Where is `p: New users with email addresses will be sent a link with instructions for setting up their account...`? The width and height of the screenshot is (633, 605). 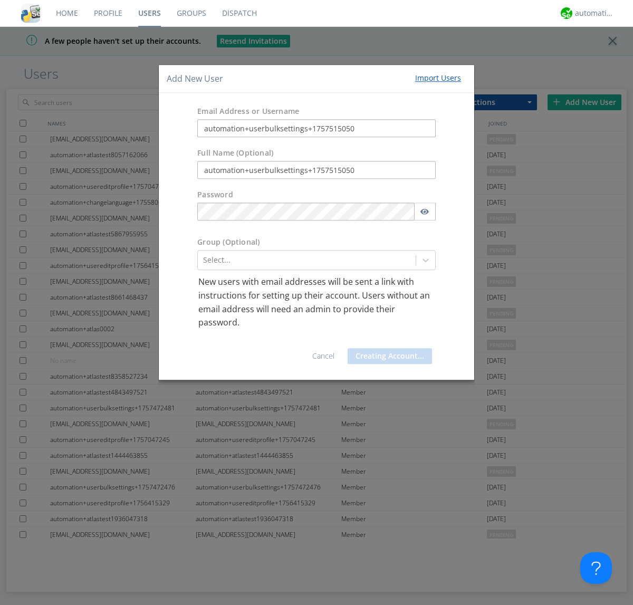
p: New users with email addresses will be sent a link with instructions for setting up their account... is located at coordinates (316, 303).